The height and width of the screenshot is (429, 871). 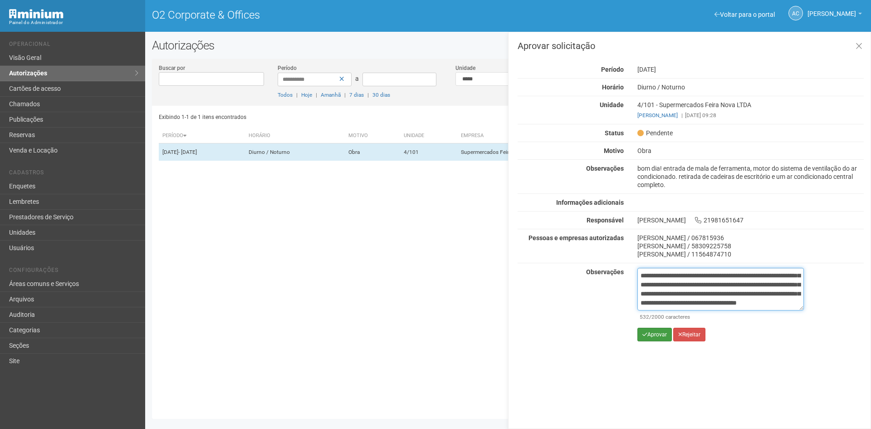 What do you see at coordinates (721, 317) in the screenshot?
I see `div: /2000 caracteres` at bounding box center [721, 317].